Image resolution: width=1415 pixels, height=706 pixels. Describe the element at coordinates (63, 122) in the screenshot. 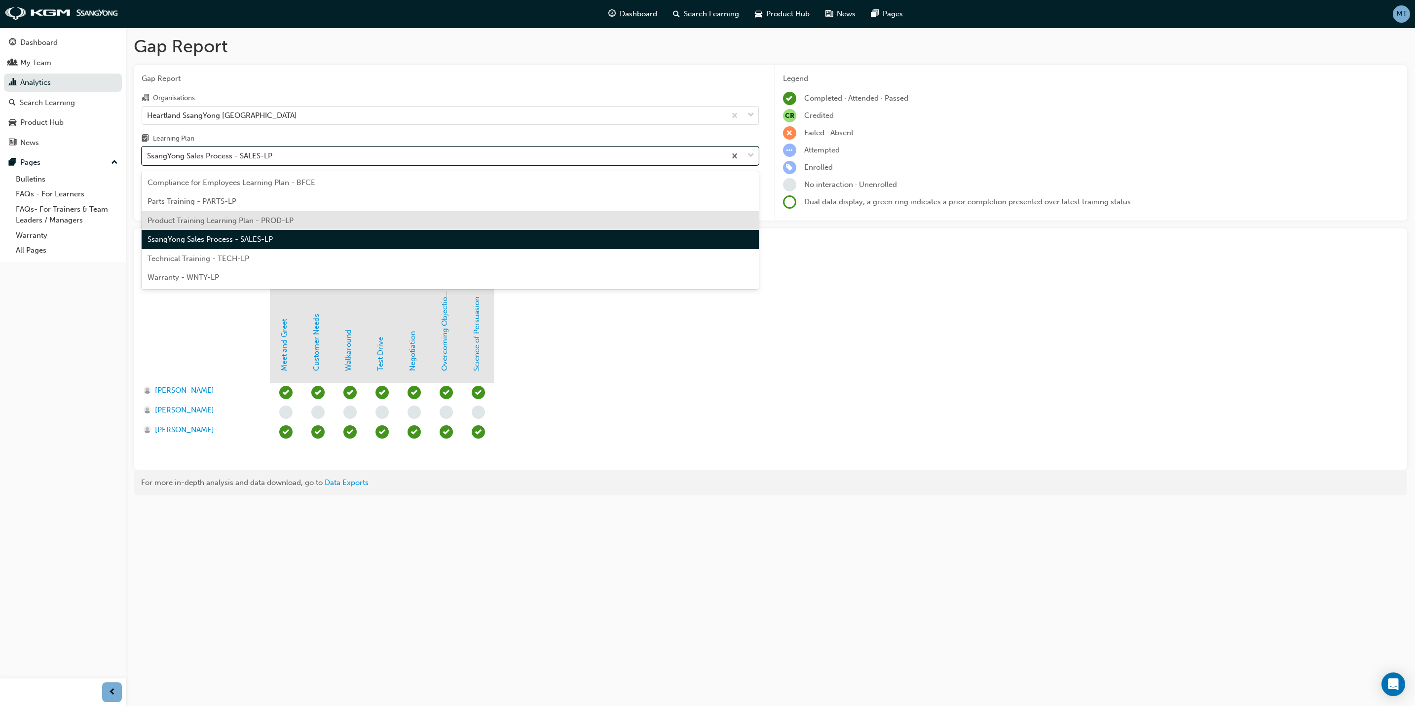

I see `a: Product Hub` at that location.